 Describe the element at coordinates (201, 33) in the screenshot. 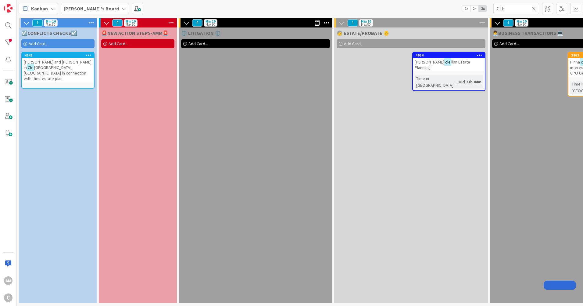

I see `span: ⚖️ LITIGATION ⚖️` at that location.